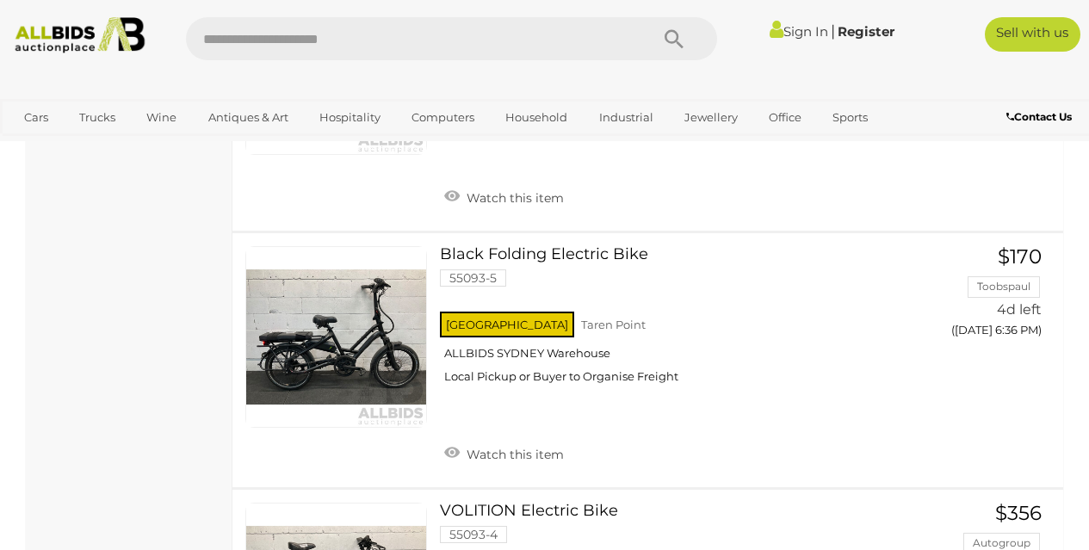  I want to click on a: Cars, so click(36, 117).